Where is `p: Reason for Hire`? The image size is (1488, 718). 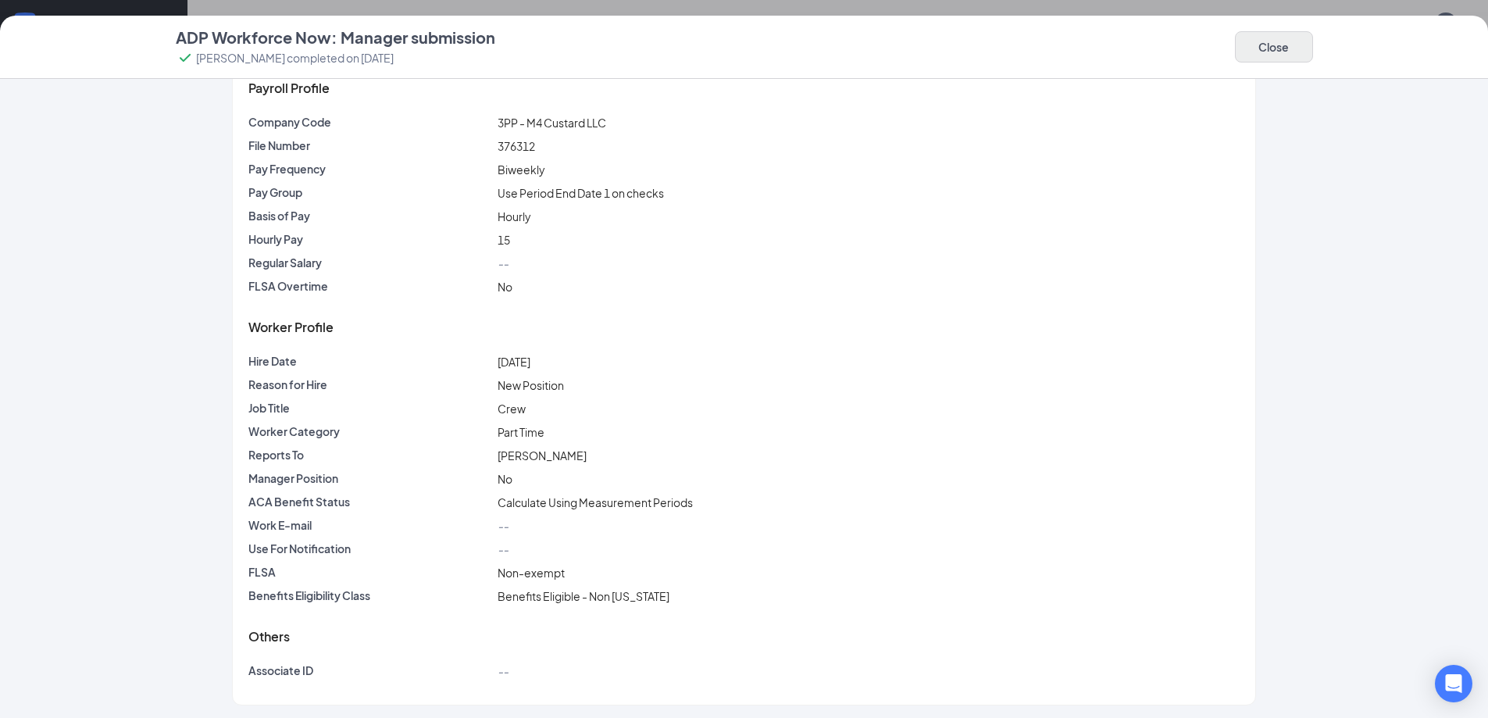
p: Reason for Hire is located at coordinates (369, 384).